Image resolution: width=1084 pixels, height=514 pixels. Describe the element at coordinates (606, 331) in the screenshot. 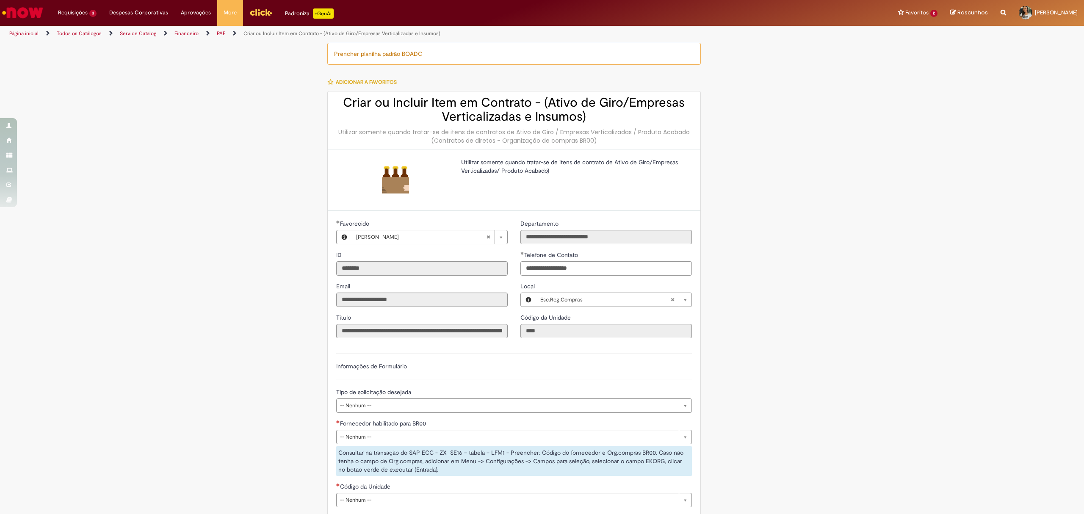

I see `input: Código da Unidade` at that location.